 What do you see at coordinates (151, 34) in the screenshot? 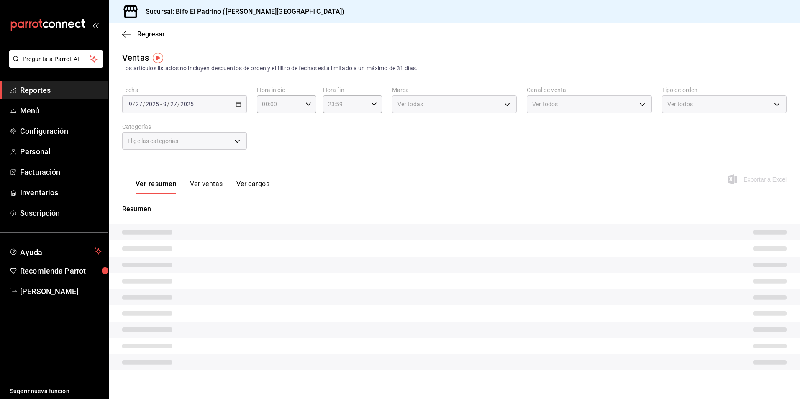
I see `span: Regresar` at bounding box center [151, 34].